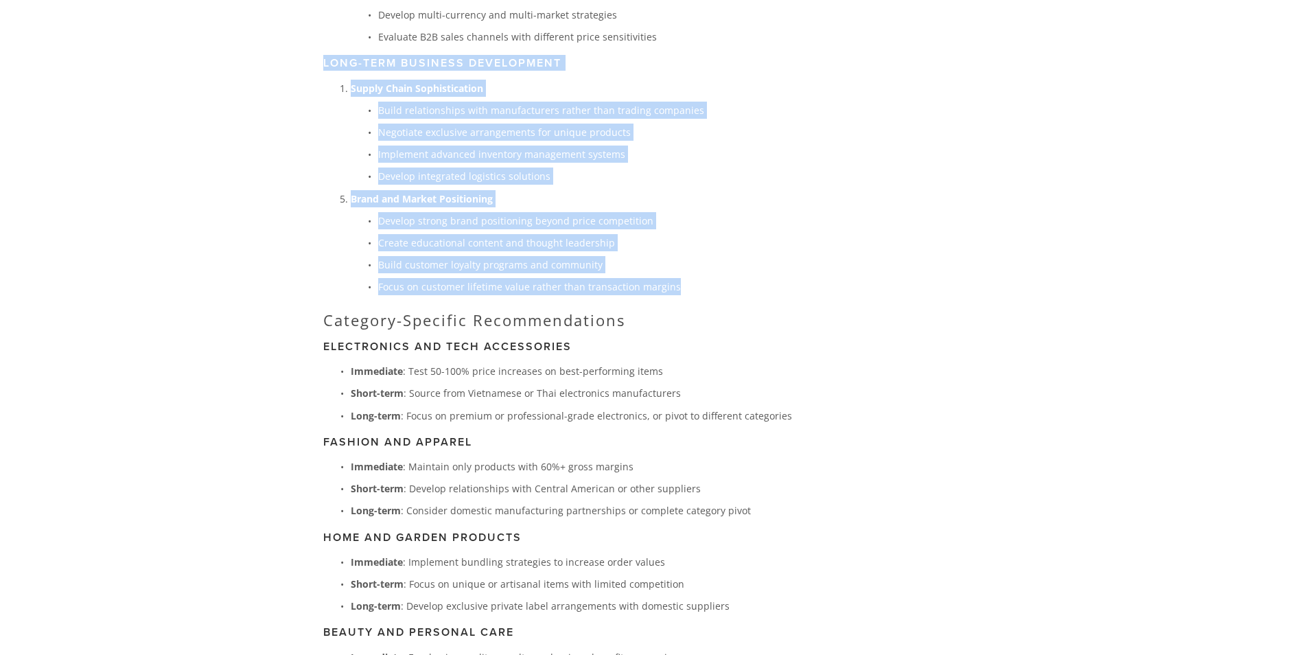 The height and width of the screenshot is (655, 1302). What do you see at coordinates (577, 488) in the screenshot?
I see `p: : Develop relationships with Central American or other suppliers` at bounding box center [577, 488].